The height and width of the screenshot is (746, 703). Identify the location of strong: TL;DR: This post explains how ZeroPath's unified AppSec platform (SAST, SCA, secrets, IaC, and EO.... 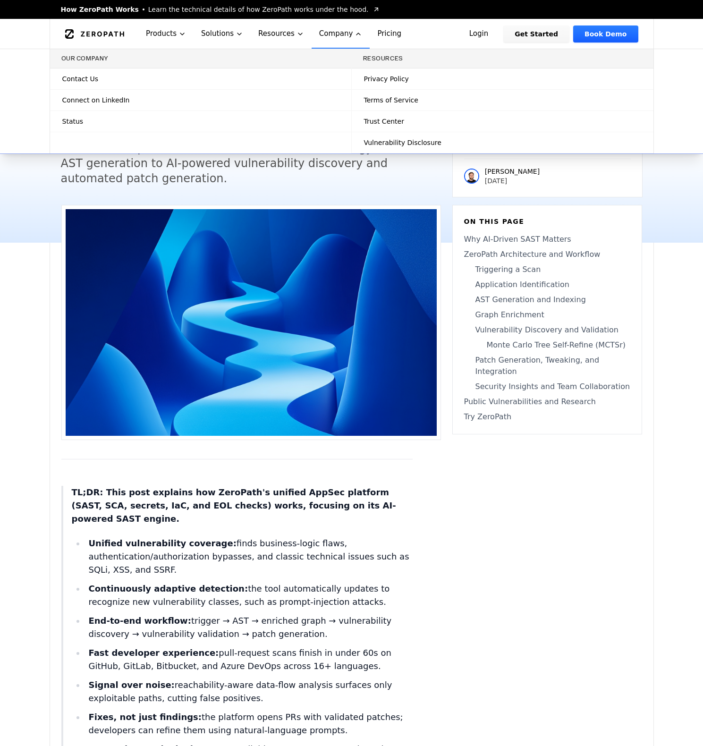
(234, 505).